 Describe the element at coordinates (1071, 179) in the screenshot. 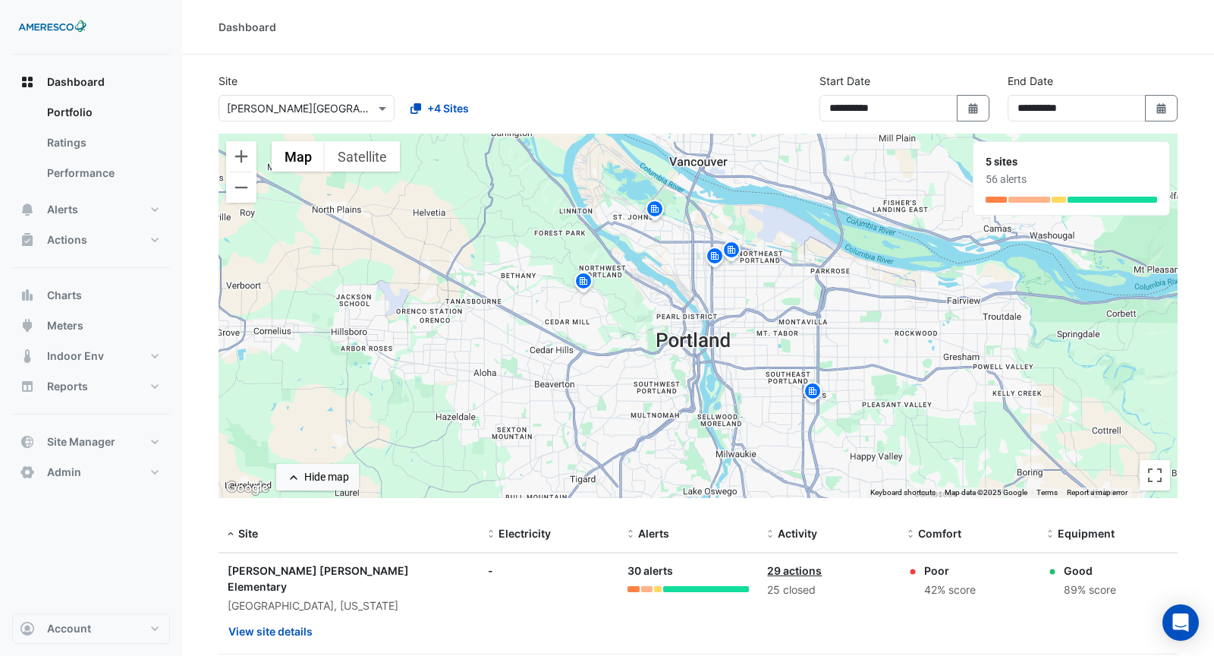

I see `div: 56 alerts` at that location.